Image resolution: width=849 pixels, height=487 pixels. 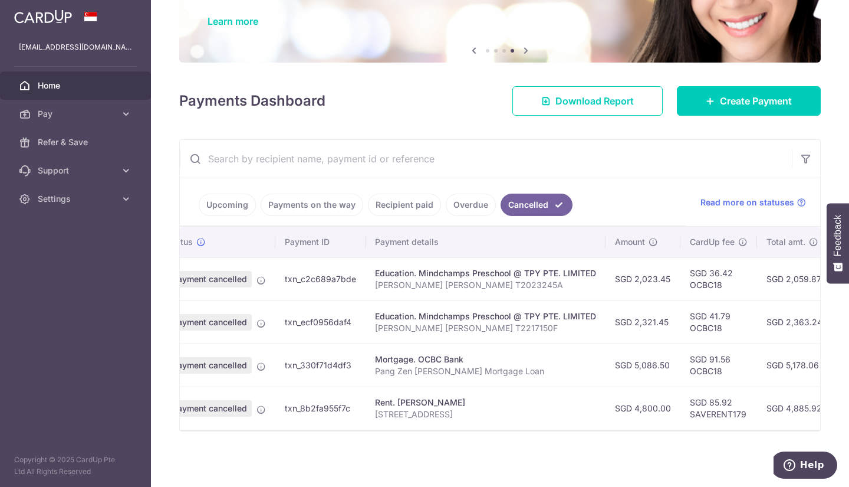 What do you see at coordinates (471, 205) in the screenshot?
I see `a: Overdue` at bounding box center [471, 205].